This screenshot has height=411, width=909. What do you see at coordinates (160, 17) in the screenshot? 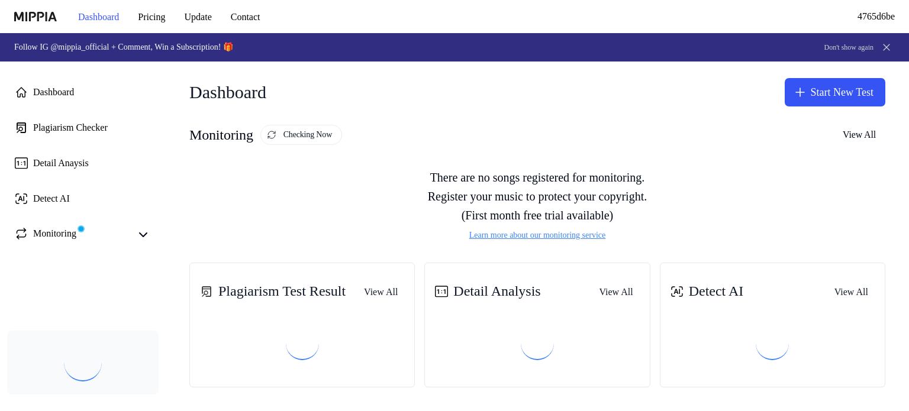
I see `a: Pricing` at bounding box center [160, 17].